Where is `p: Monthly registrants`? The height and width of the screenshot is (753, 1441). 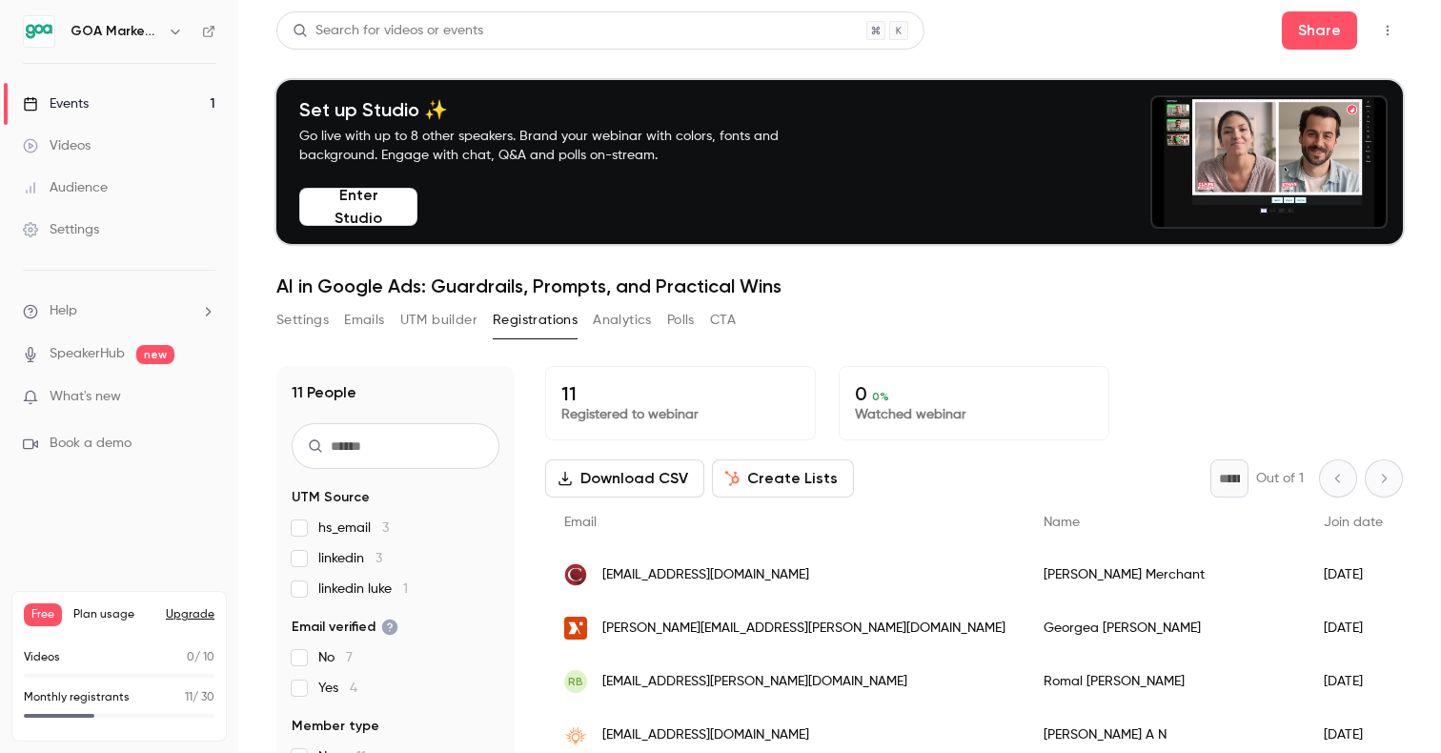
p: Monthly registrants is located at coordinates (76, 698).